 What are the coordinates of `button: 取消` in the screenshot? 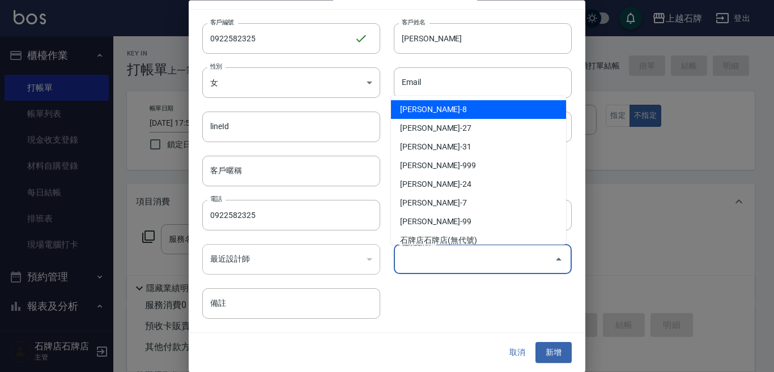 It's located at (517, 353).